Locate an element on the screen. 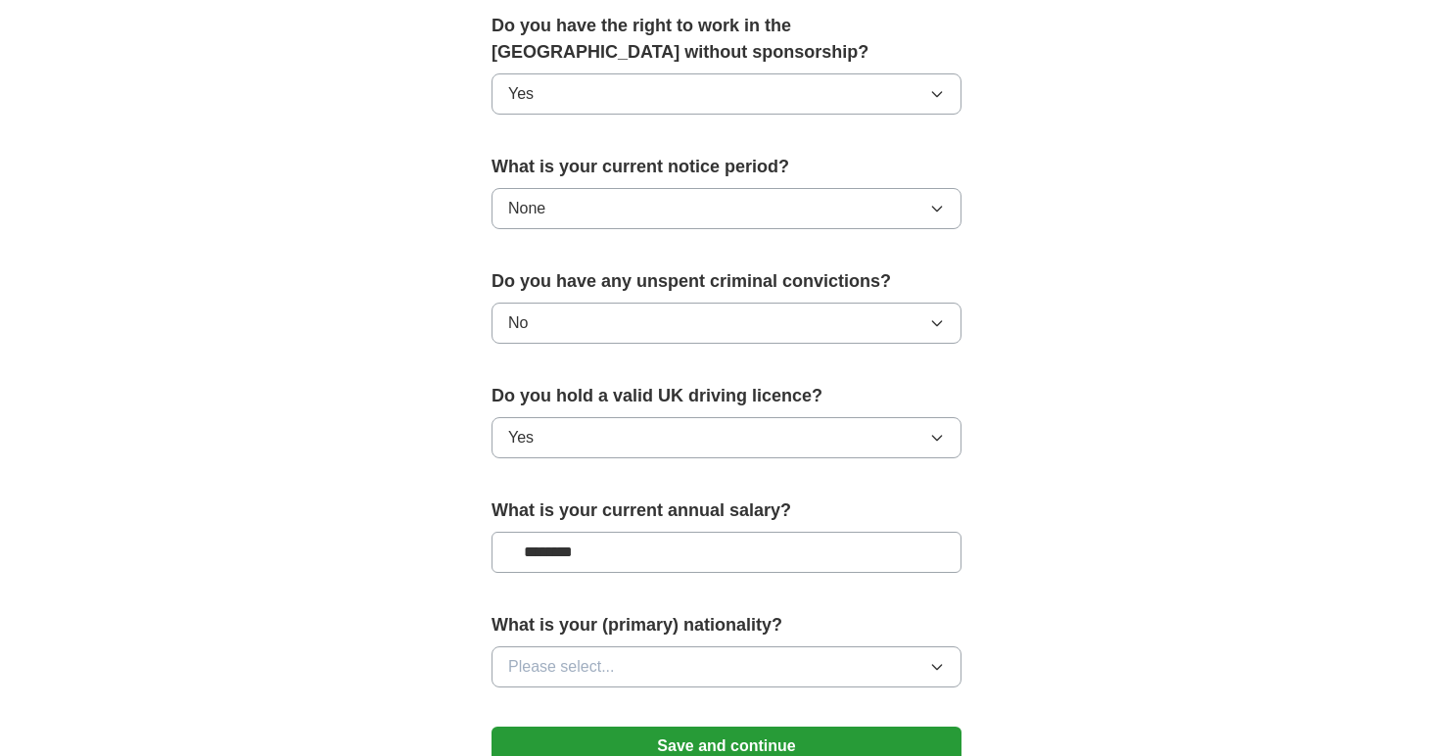 This screenshot has width=1453, height=756. span: None is located at coordinates (527, 209).